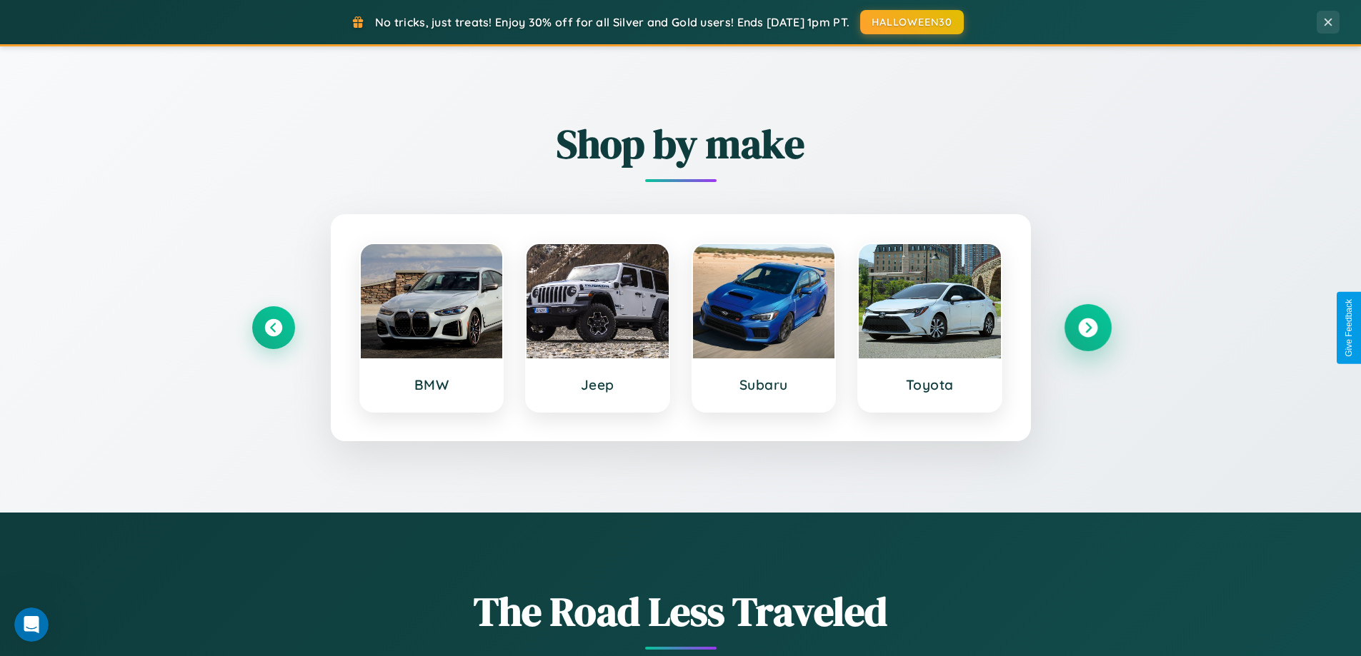 The height and width of the screenshot is (656, 1361). Describe the element at coordinates (911, 22) in the screenshot. I see `button: HALLOWEEN30` at that location.